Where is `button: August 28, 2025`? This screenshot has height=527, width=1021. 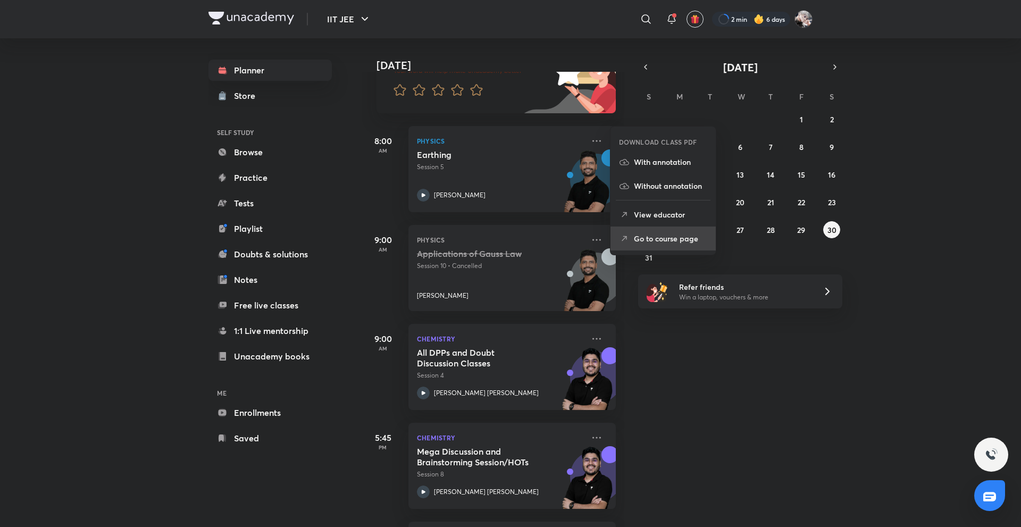
button: August 28, 2025 is located at coordinates (771, 230).